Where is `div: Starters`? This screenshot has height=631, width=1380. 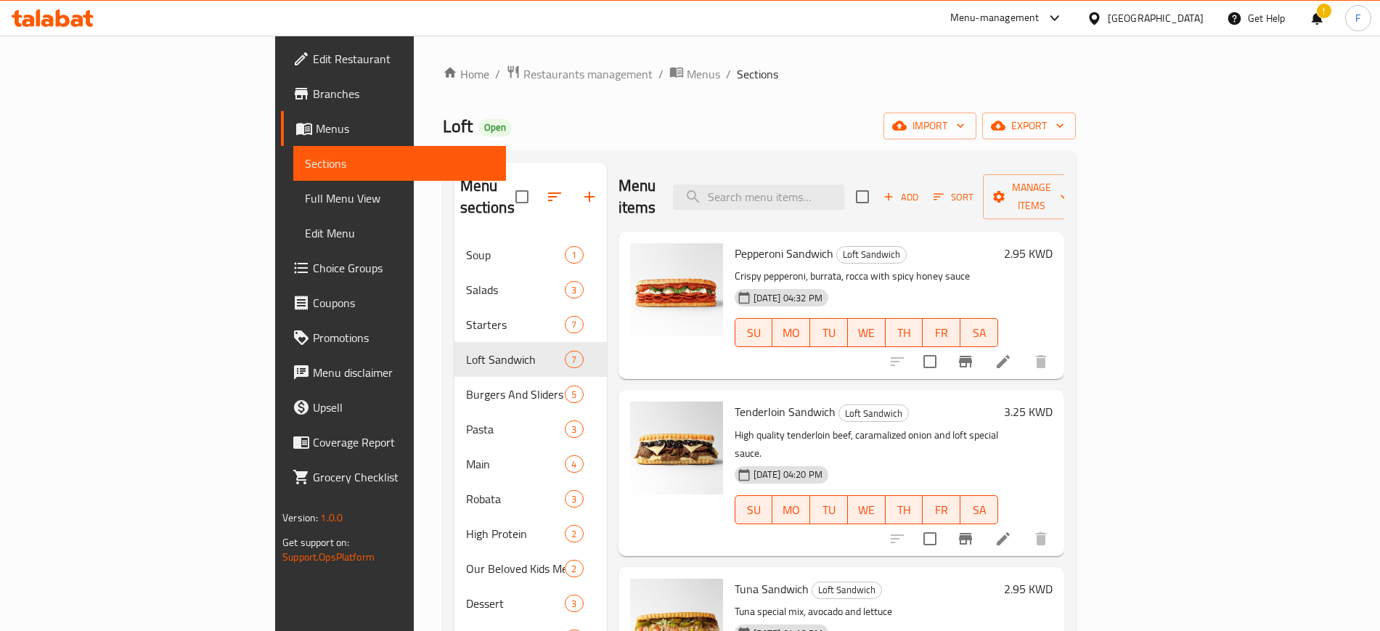 div: Starters is located at coordinates (515, 325).